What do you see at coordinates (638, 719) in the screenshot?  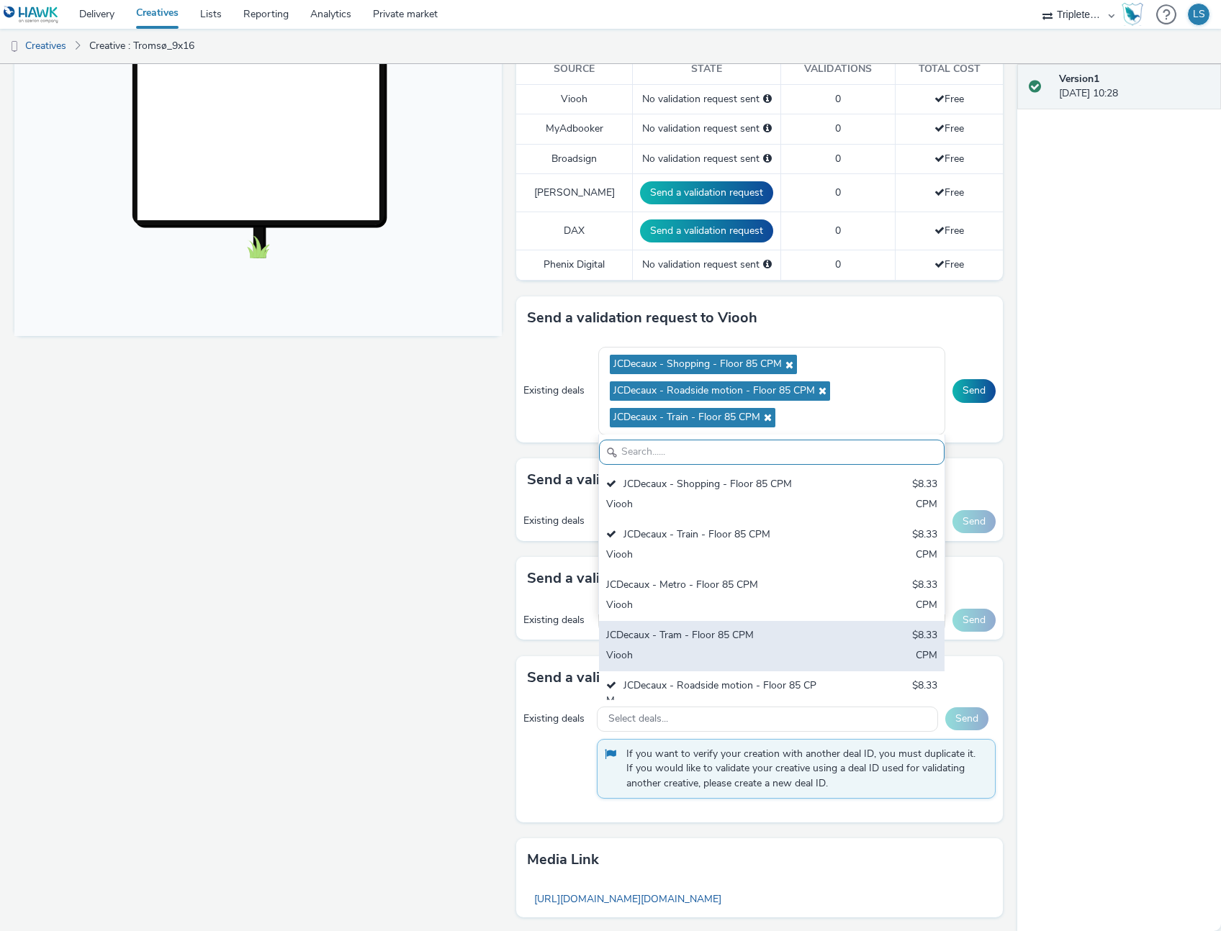 I see `span: Select deals...` at bounding box center [638, 719].